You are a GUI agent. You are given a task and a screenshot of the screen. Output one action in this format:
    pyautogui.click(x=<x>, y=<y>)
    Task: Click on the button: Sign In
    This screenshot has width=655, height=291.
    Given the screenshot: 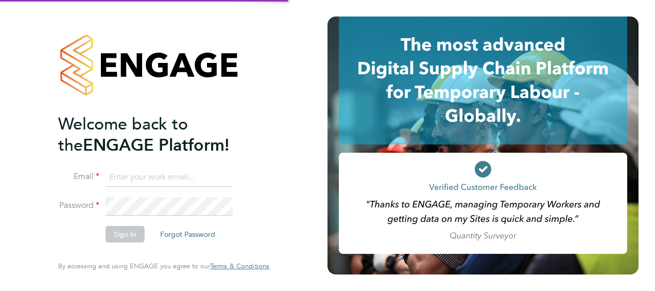 What is the action you would take?
    pyautogui.click(x=125, y=234)
    